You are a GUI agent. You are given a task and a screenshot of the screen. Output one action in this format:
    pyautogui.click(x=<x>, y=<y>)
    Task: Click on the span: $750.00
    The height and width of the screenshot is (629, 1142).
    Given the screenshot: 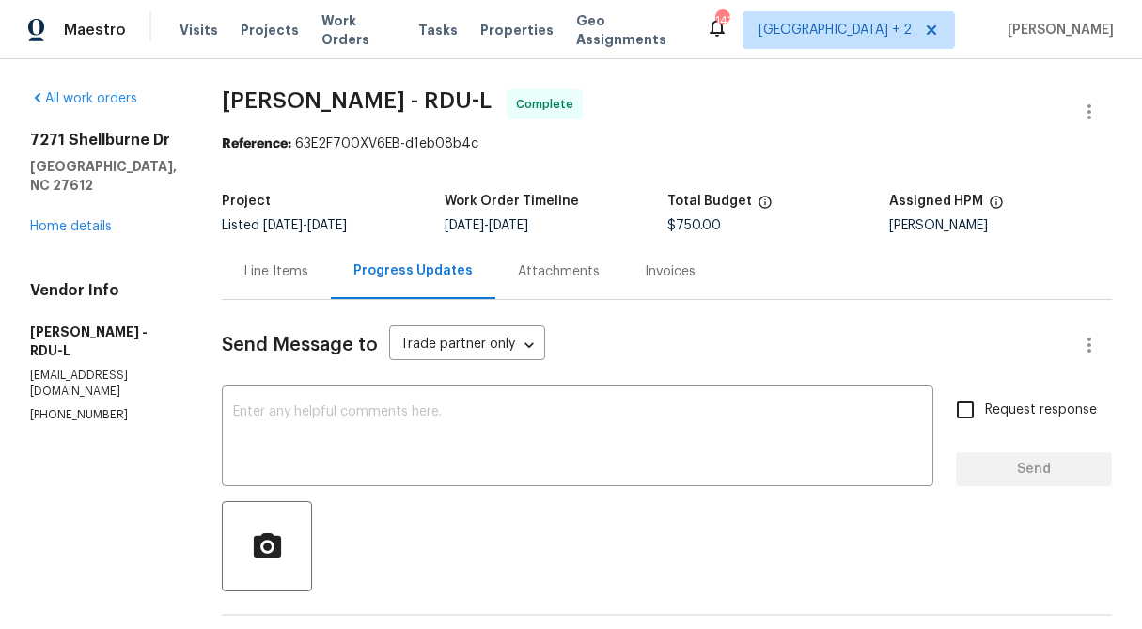 What is the action you would take?
    pyautogui.click(x=694, y=226)
    